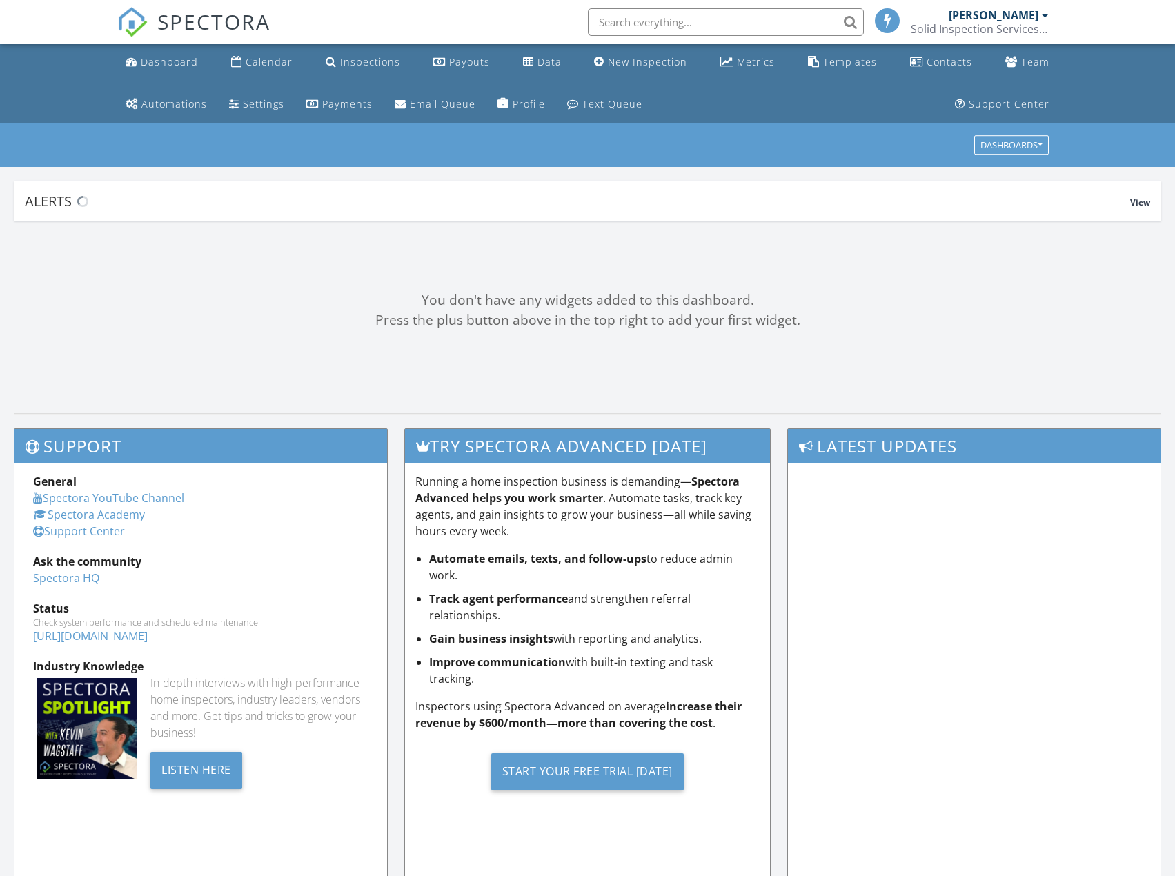  Describe the element at coordinates (194, 33) in the screenshot. I see `a: SPECTORA` at that location.